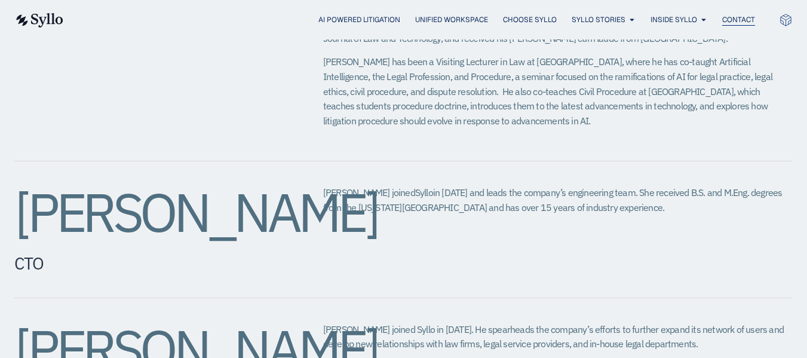  Describe the element at coordinates (673, 20) in the screenshot. I see `a: Inside Syllo` at that location.